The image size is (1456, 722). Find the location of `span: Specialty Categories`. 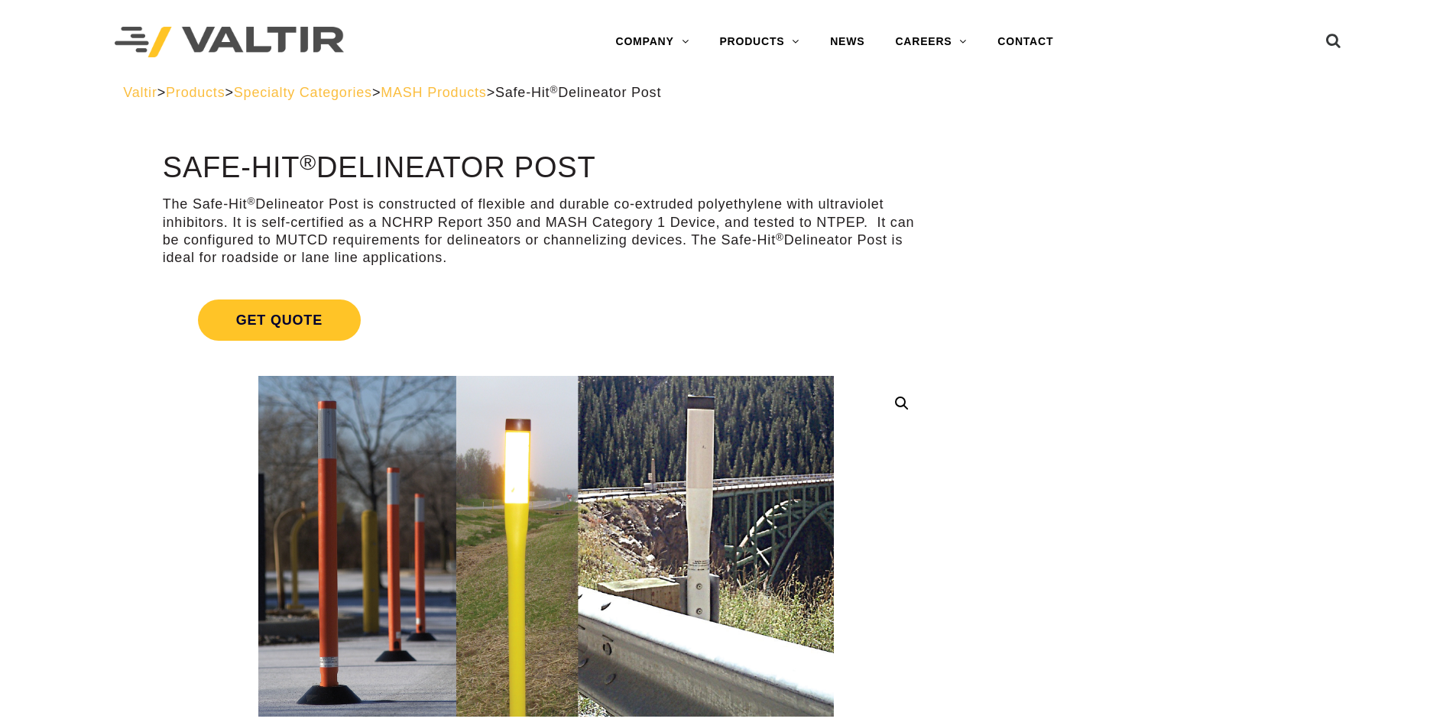

span: Specialty Categories is located at coordinates (303, 93).